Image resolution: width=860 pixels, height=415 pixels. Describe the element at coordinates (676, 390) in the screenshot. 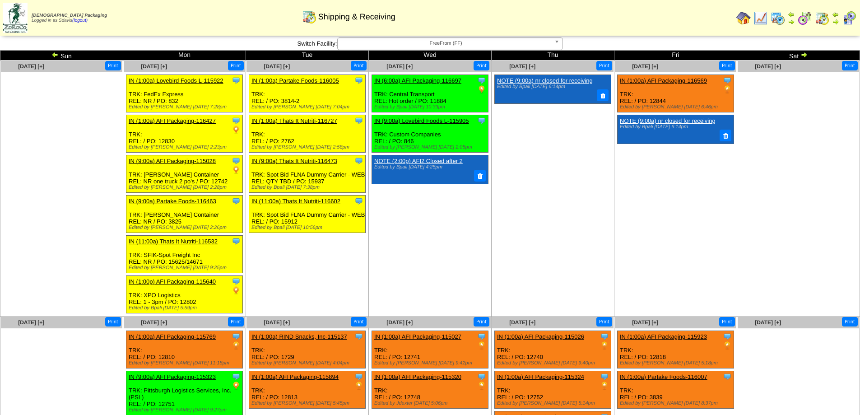

I see `div: TRK: REL: / PO: 3839` at that location.